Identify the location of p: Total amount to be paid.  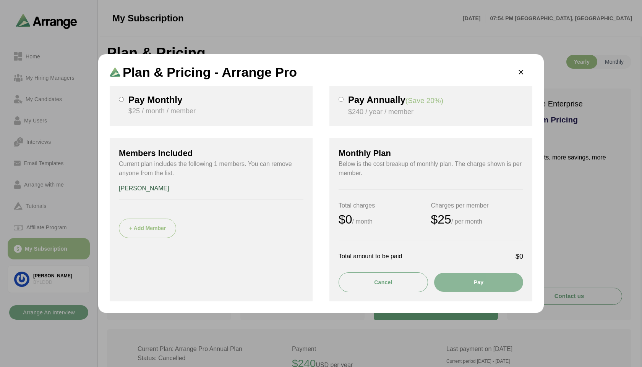
(370, 257).